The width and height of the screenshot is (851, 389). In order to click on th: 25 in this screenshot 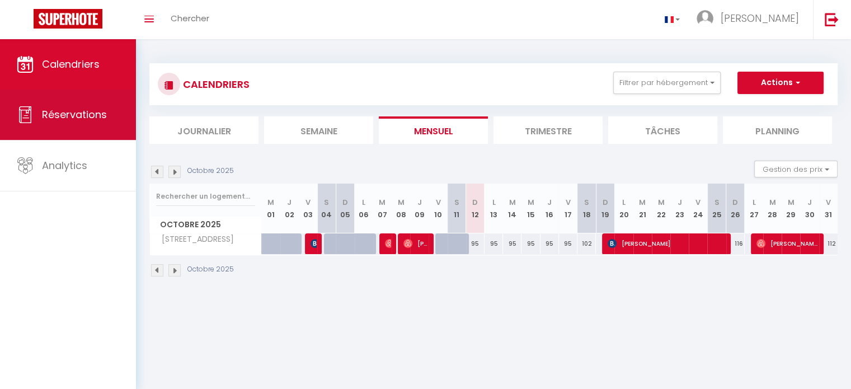, I will do `click(716, 208)`.